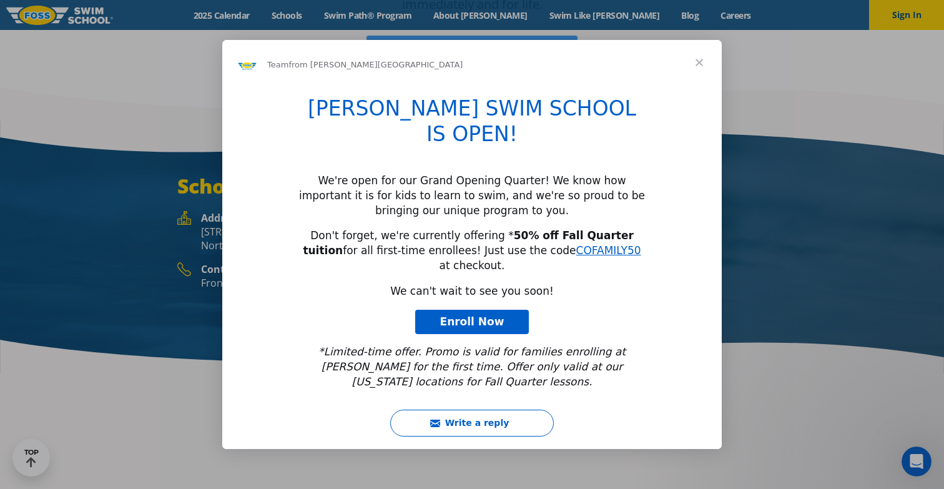 This screenshot has height=489, width=944. What do you see at coordinates (468, 243) in the screenshot?
I see `b: 50% off Fall Quarter tuition` at bounding box center [468, 243].